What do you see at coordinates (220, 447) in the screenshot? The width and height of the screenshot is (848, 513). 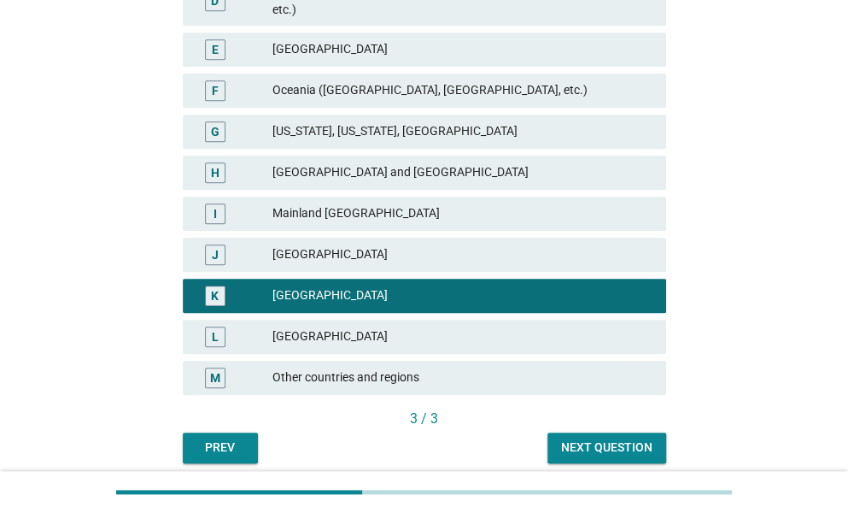 I see `div: Prev` at bounding box center [220, 447].